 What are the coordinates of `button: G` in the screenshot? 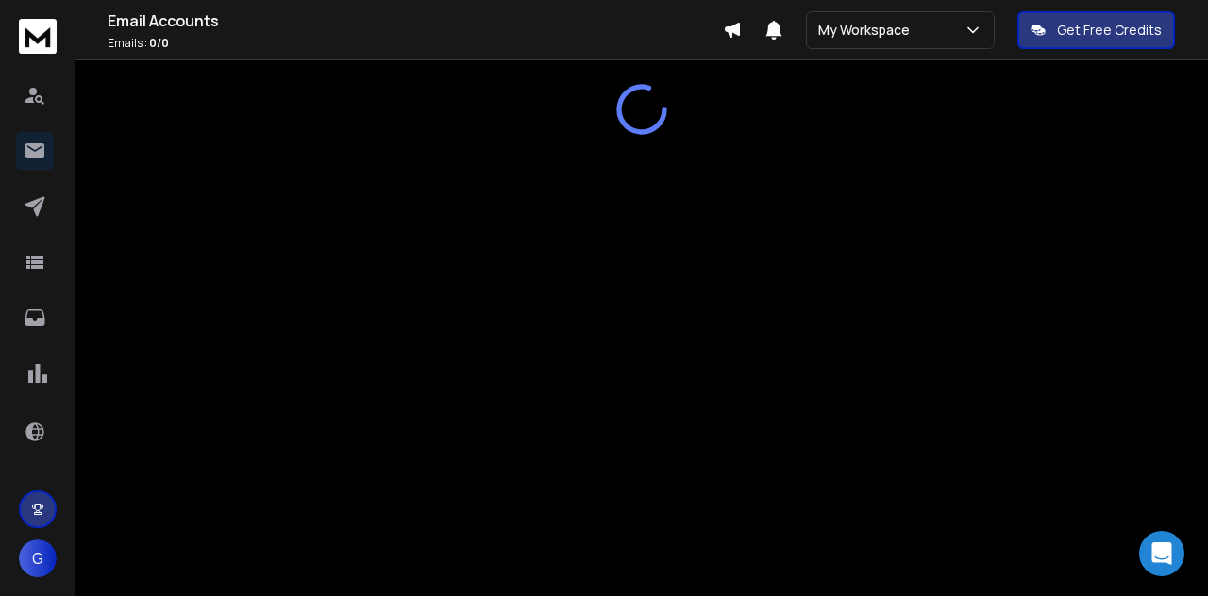 It's located at (38, 559).